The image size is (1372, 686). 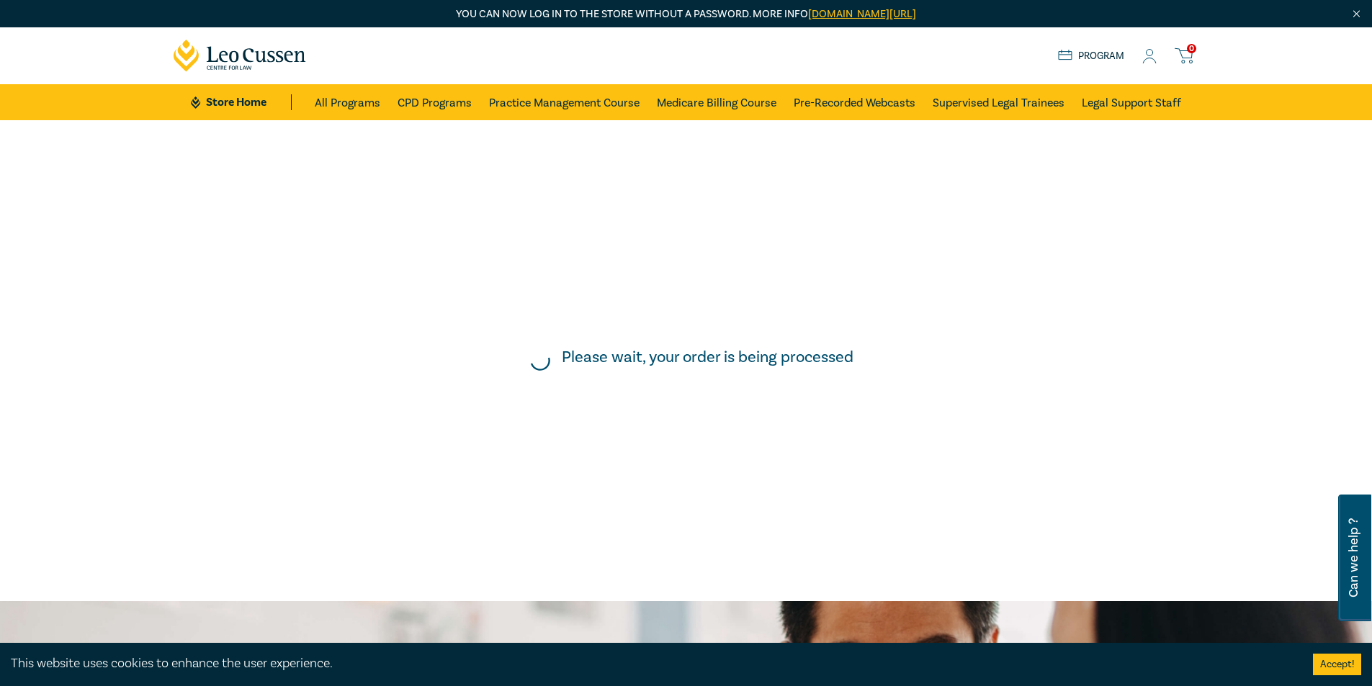 What do you see at coordinates (707, 357) in the screenshot?
I see `h5: Please wait, your order is being processed` at bounding box center [707, 357].